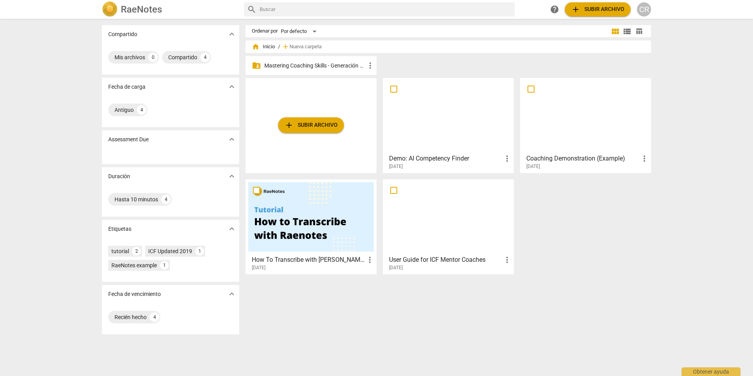 The width and height of the screenshot is (753, 376). What do you see at coordinates (170, 9) in the screenshot?
I see `a: LogoRaeNotes` at bounding box center [170, 9].